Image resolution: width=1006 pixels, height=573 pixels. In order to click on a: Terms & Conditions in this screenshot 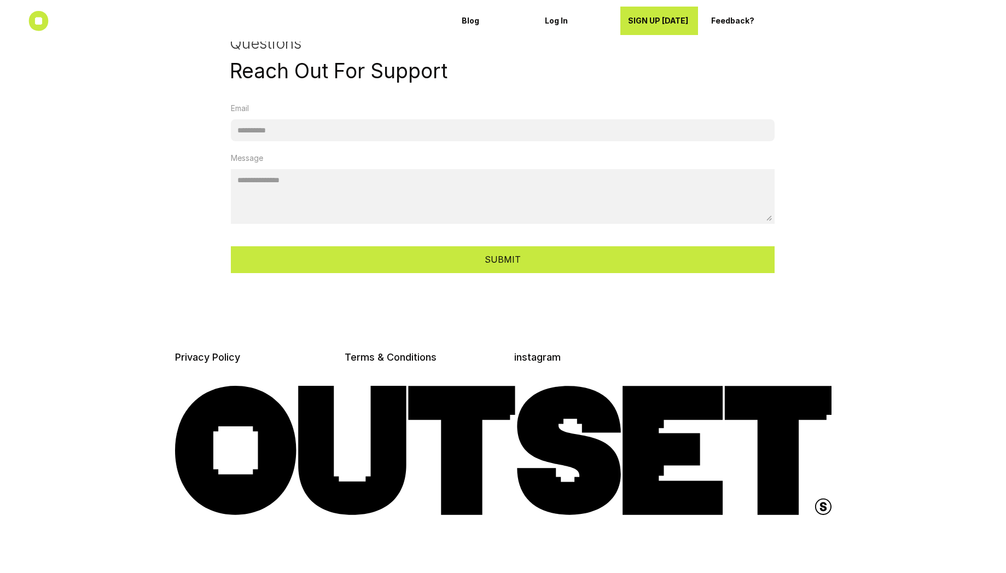, I will do `click(391, 357)`.